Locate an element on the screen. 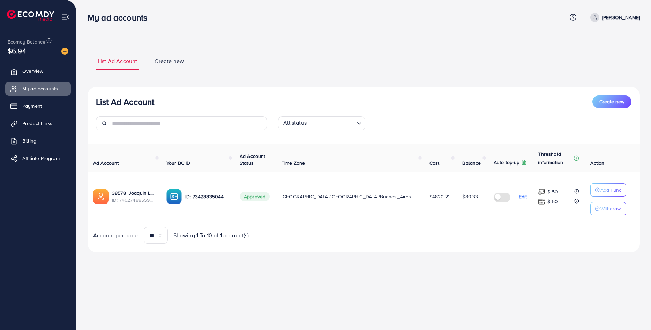 Image resolution: width=651 pixels, height=330 pixels. span: $80.33 is located at coordinates (470, 197).